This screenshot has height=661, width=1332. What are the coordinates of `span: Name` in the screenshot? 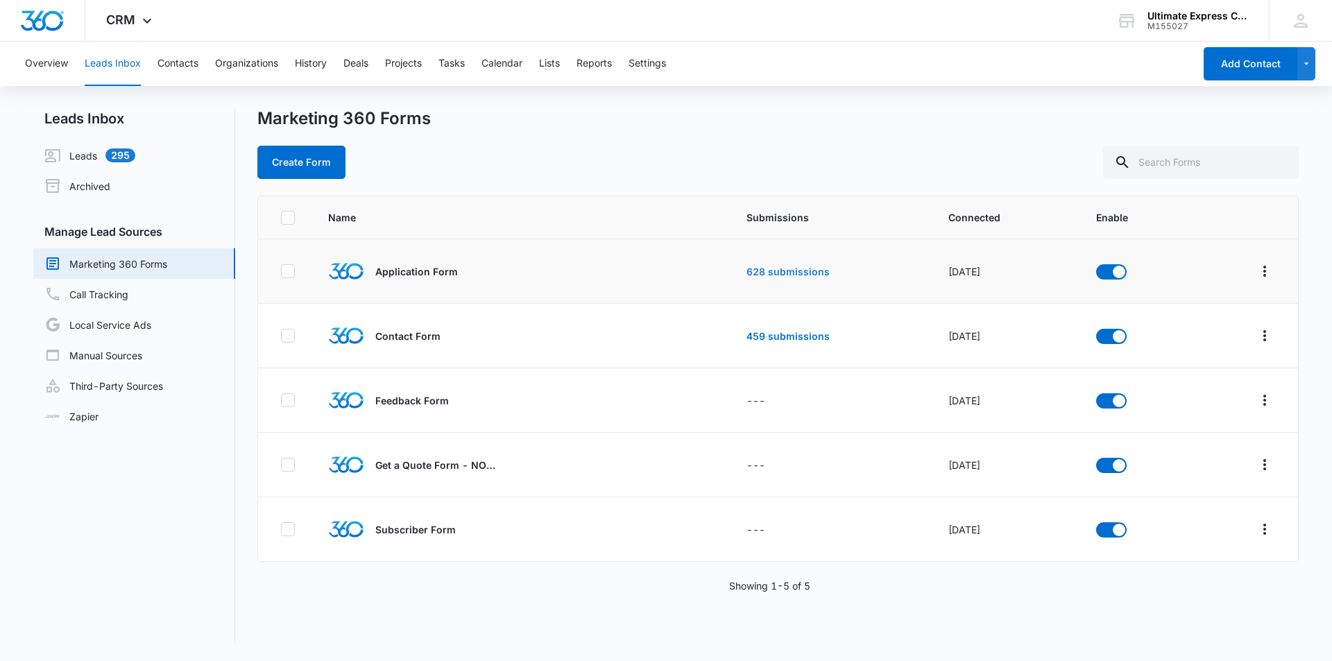 It's located at (489, 217).